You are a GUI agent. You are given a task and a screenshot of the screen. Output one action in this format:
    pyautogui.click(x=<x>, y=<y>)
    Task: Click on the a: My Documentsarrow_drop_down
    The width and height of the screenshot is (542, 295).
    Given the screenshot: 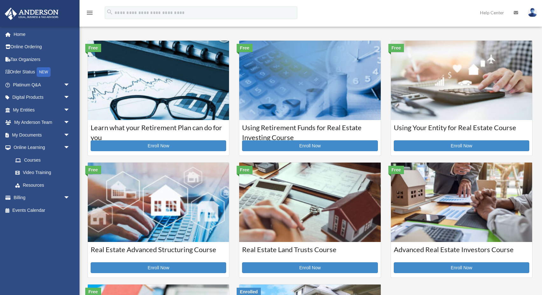 What is the action you would take?
    pyautogui.click(x=42, y=135)
    